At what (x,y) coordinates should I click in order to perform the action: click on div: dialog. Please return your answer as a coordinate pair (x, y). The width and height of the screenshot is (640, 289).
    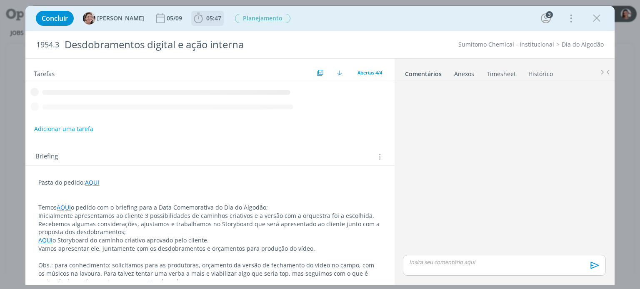
    Looking at the image, I should click on (319, 145).